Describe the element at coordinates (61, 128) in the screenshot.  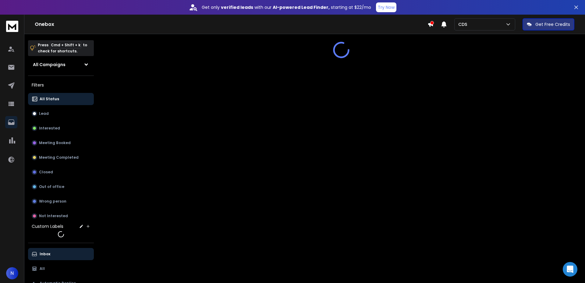
I see `button: Interested` at that location.